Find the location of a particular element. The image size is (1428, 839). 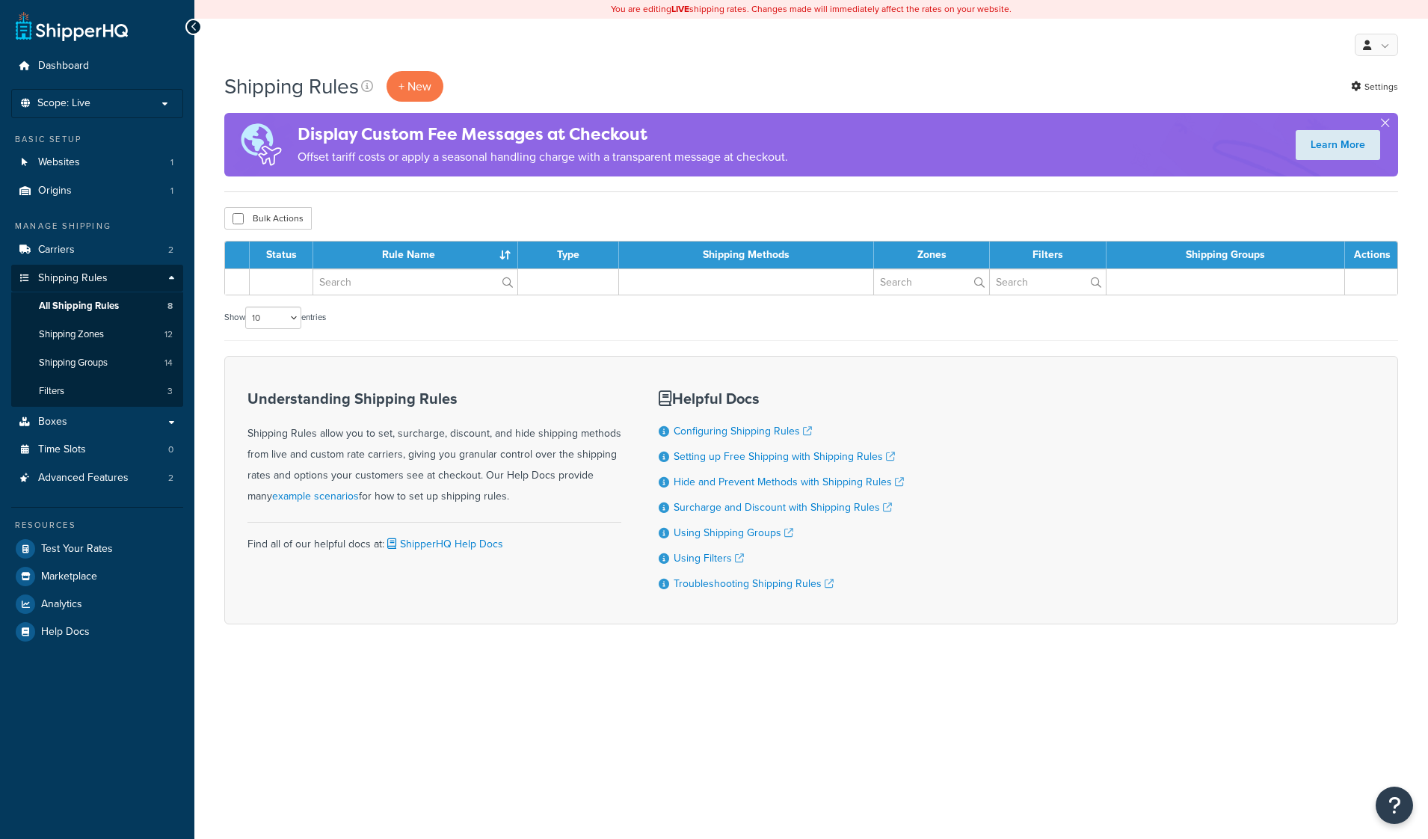

h3: Helpful Docs is located at coordinates (781, 398).